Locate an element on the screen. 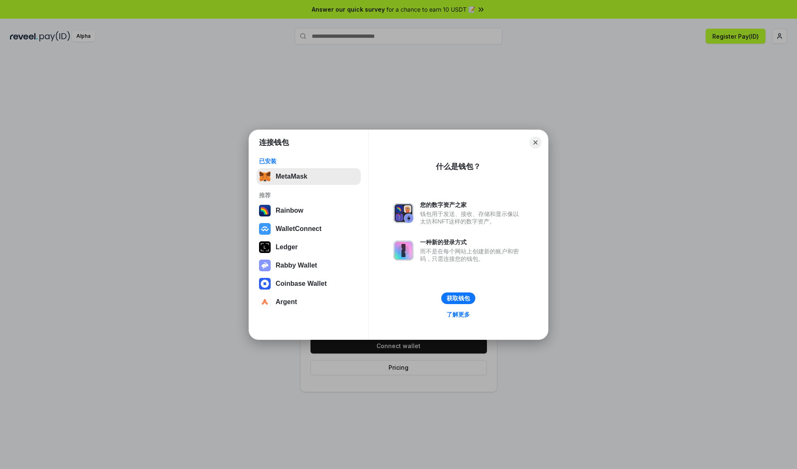 The height and width of the screenshot is (469, 797). button: Rainbow is located at coordinates (309, 211).